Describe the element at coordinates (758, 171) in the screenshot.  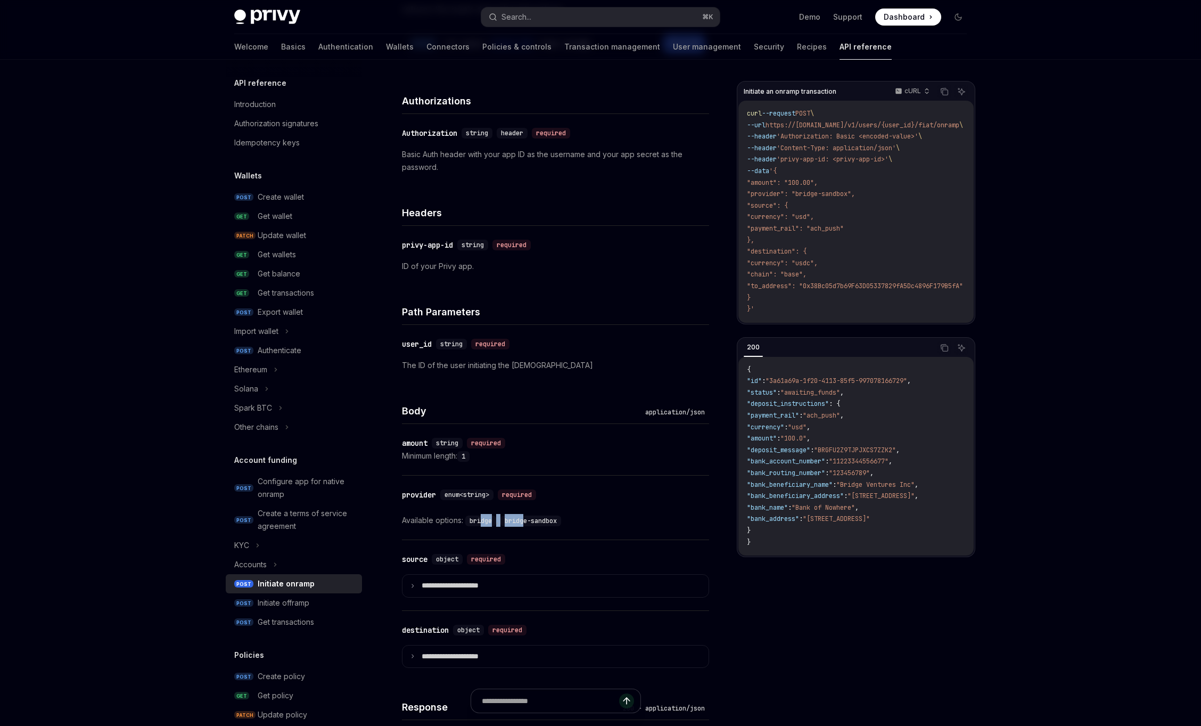
I see `span: --data` at that location.